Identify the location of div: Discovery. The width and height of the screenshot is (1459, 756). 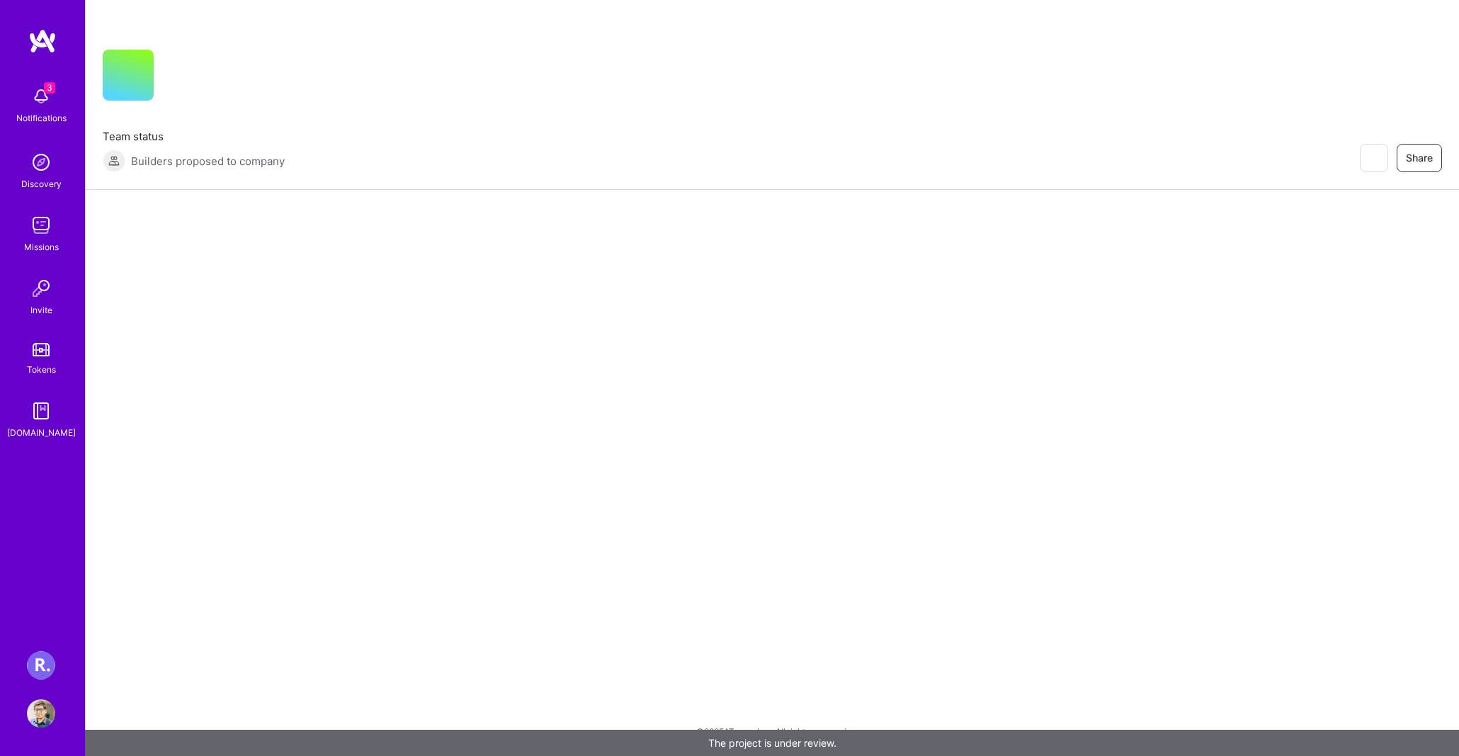
(41, 183).